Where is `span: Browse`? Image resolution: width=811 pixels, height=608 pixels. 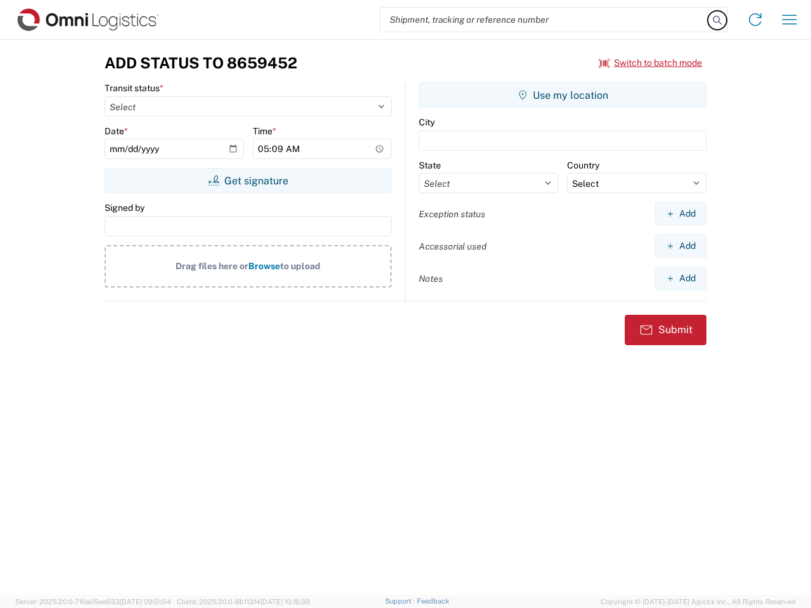 span: Browse is located at coordinates (264, 266).